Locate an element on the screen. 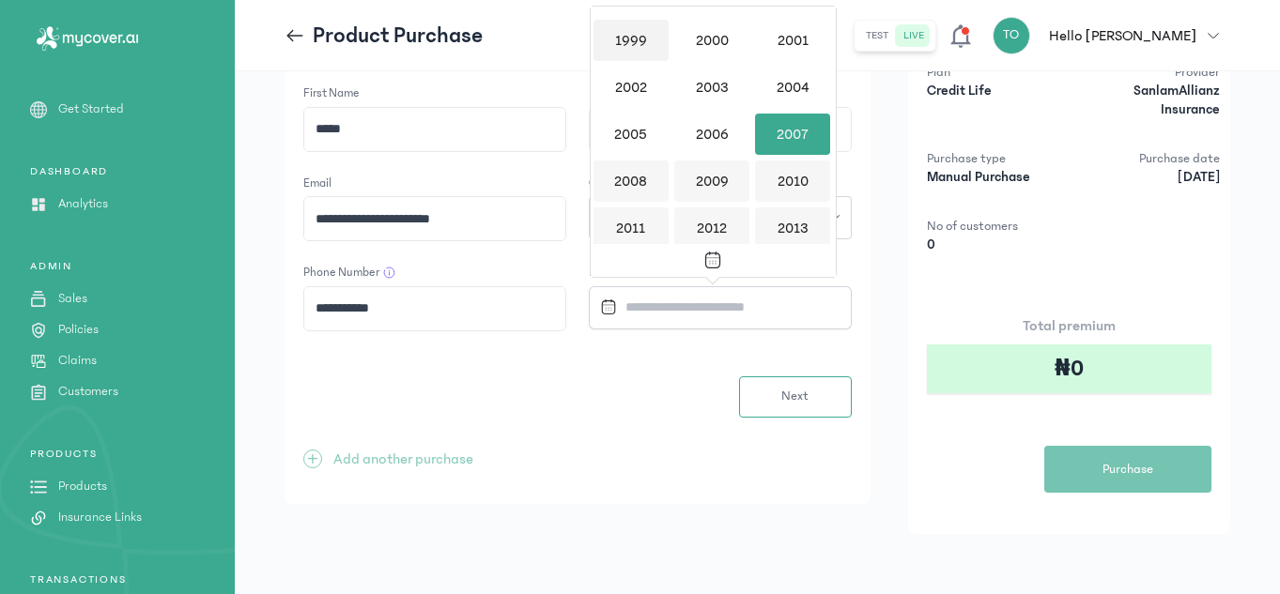 Image resolution: width=1280 pixels, height=594 pixels. p: Claims is located at coordinates (77, 361).